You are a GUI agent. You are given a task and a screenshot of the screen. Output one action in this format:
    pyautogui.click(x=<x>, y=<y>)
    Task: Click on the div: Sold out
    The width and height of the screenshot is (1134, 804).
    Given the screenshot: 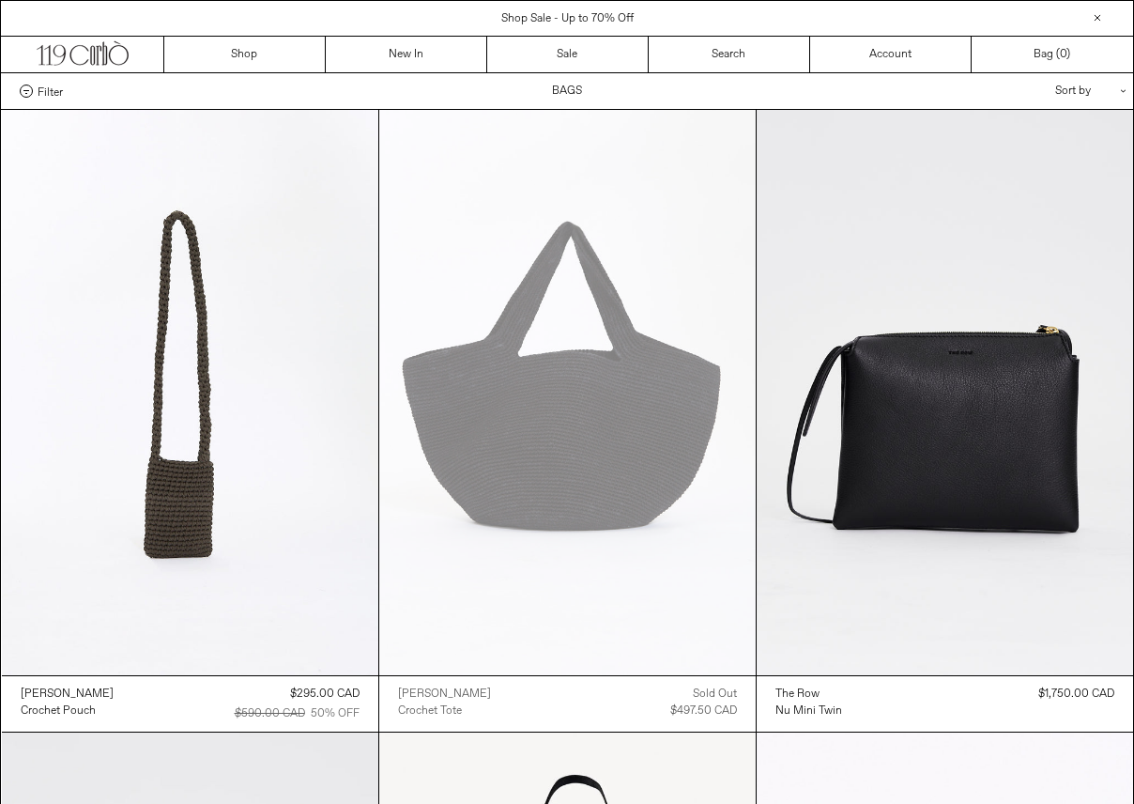 What is the action you would take?
    pyautogui.click(x=714, y=694)
    